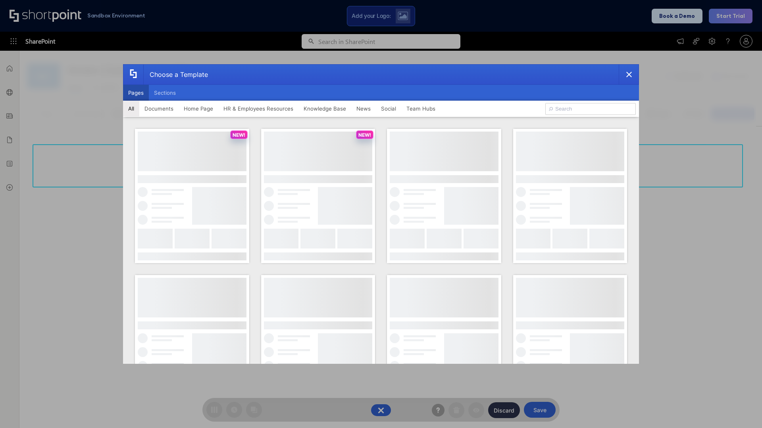  I want to click on button: All, so click(131, 109).